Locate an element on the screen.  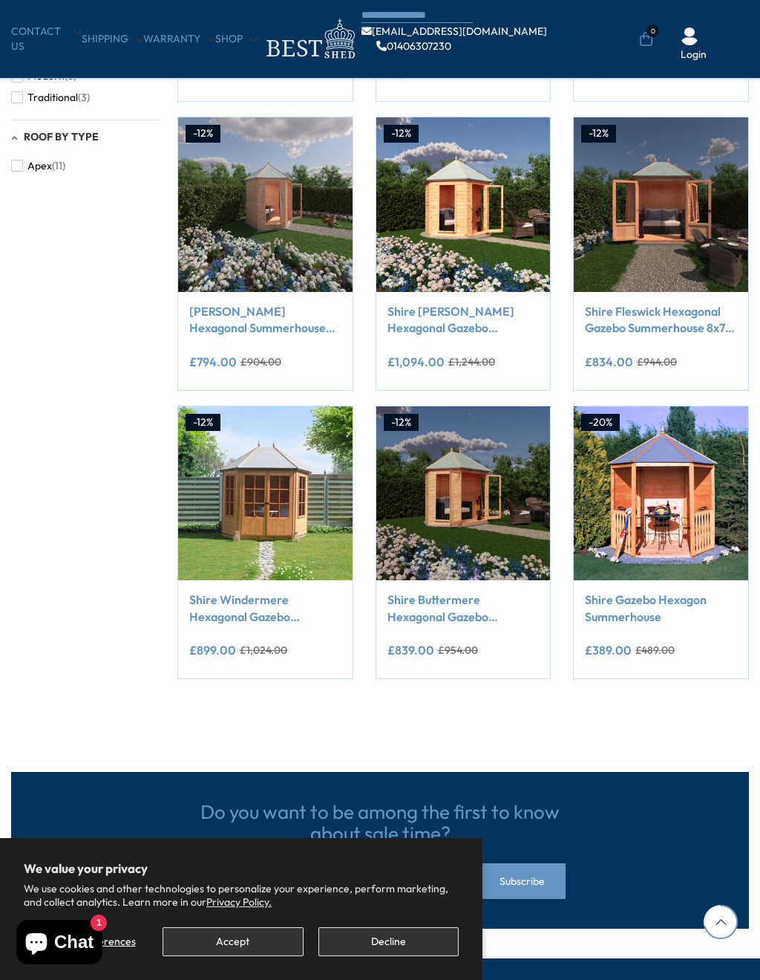
del: £944.00 is located at coordinates (657, 362).